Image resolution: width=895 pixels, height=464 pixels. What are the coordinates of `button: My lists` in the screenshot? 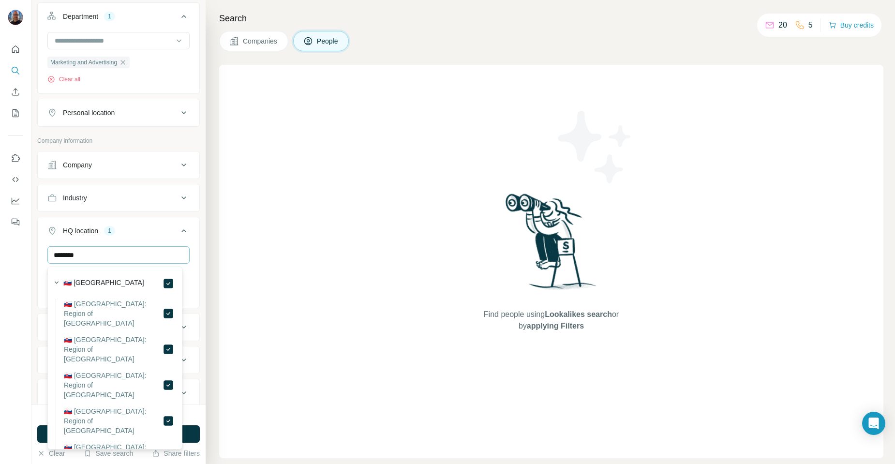 It's located at (15, 113).